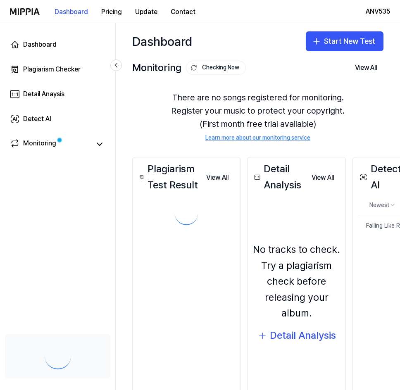 The width and height of the screenshot is (400, 390). I want to click on button: ANV535, so click(378, 12).